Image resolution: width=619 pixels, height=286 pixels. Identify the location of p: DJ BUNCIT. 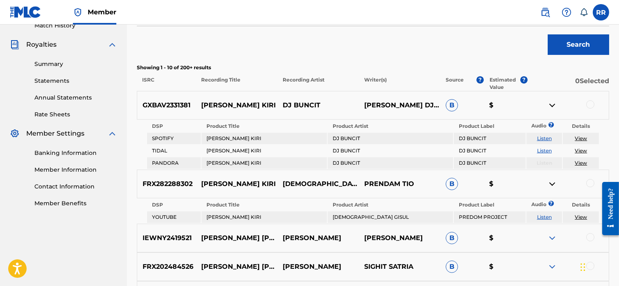
(318, 105).